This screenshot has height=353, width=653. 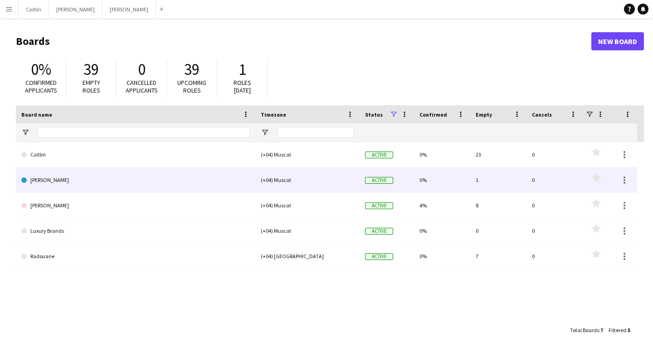 I want to click on div: 7, so click(x=498, y=256).